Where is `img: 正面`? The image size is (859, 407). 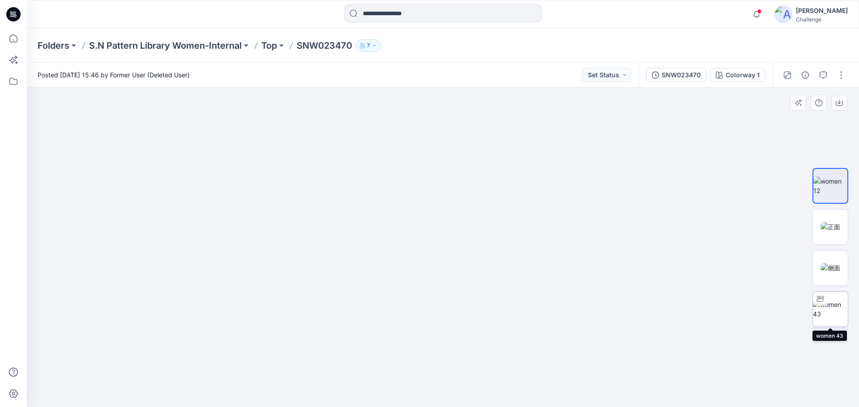
img: 正面 is located at coordinates (830, 227).